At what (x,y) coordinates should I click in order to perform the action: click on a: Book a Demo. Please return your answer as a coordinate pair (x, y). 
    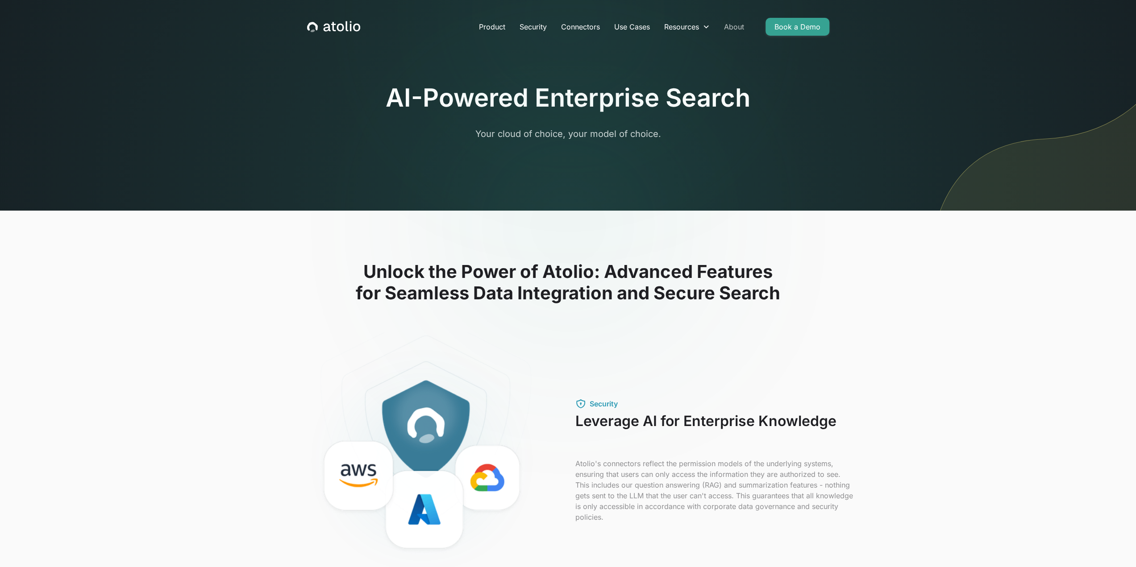
    Looking at the image, I should click on (797, 27).